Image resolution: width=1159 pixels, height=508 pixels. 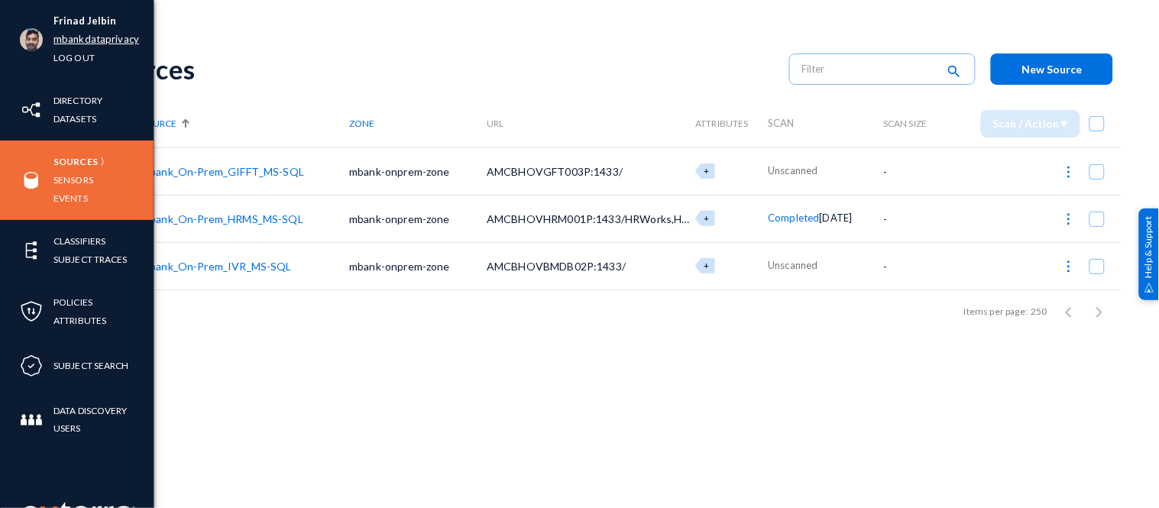 I want to click on a: Mbank_On-Prem_HRMS_MS-SQL, so click(x=222, y=218).